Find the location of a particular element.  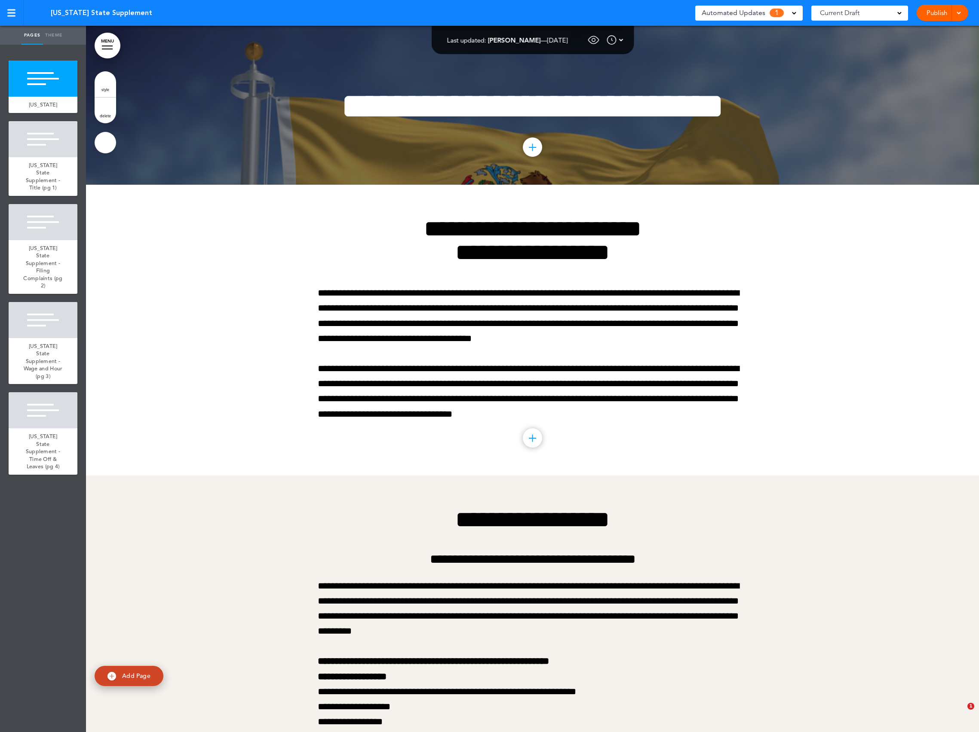

a: Theme is located at coordinates (54, 35).